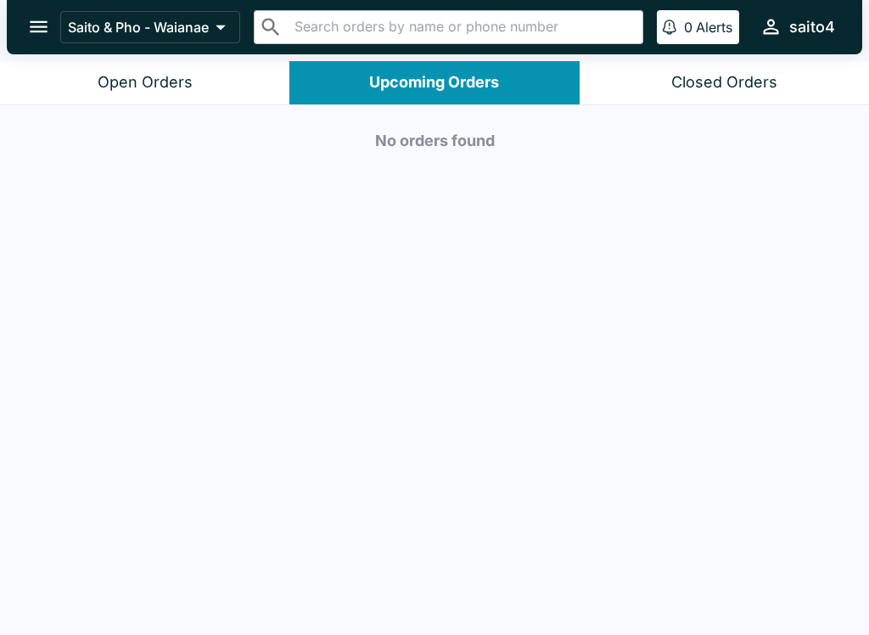 Image resolution: width=869 pixels, height=635 pixels. I want to click on p: Saito & Pho - Waianae, so click(138, 27).